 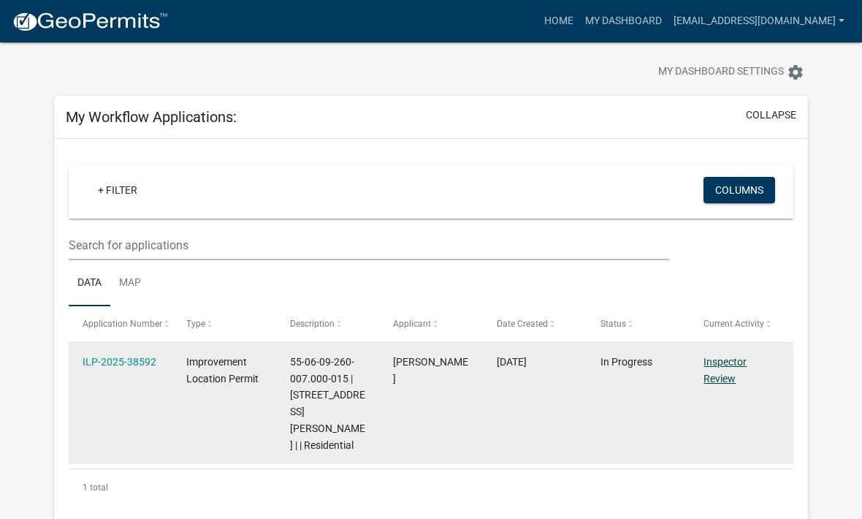 I want to click on datatable-header-cell: Application Number, so click(x=121, y=324).